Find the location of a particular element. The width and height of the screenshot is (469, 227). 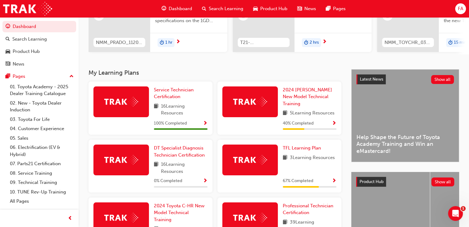

a: TFL Learning Plan is located at coordinates (303, 148).